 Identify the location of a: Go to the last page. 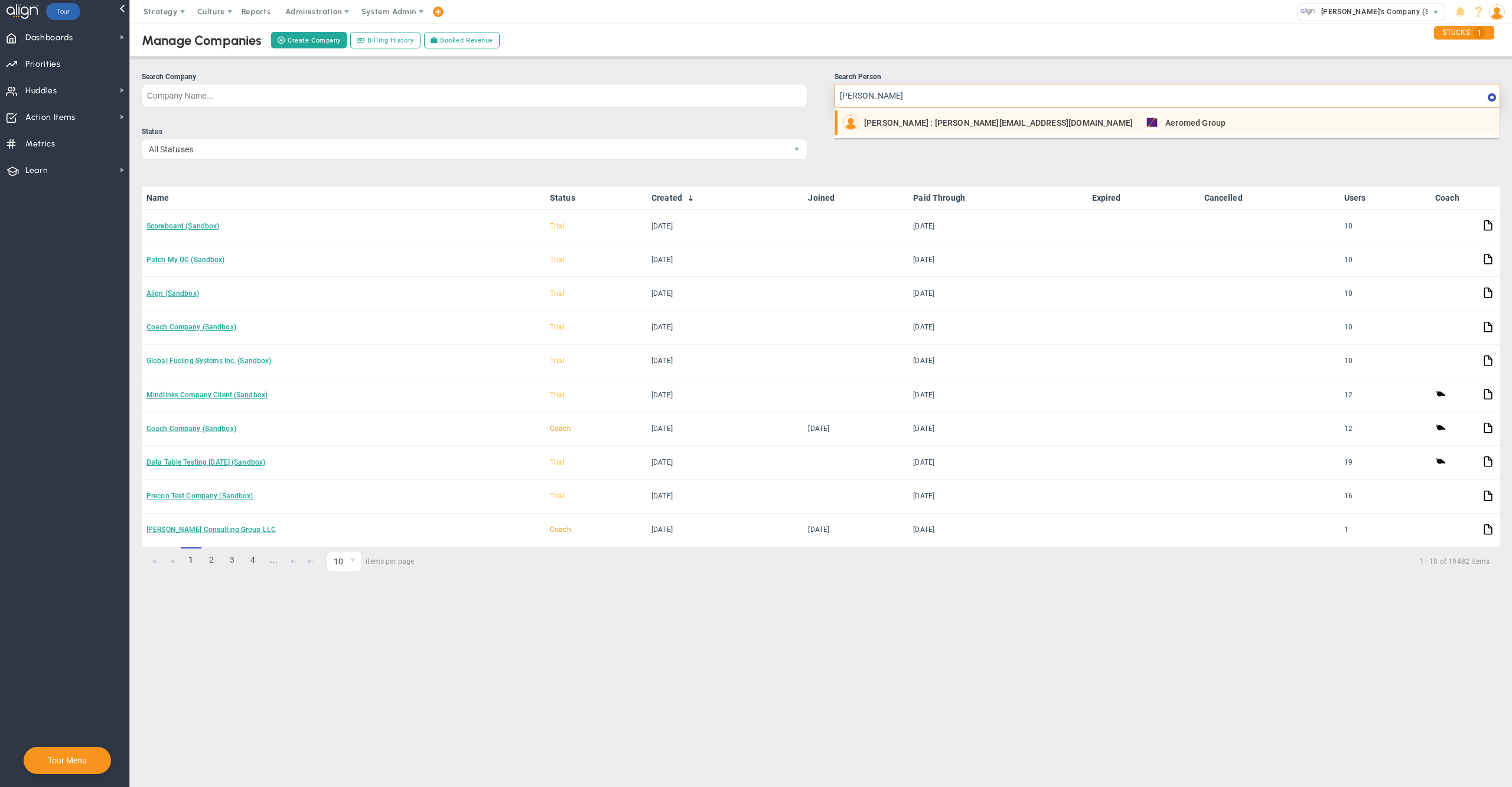
(311, 561).